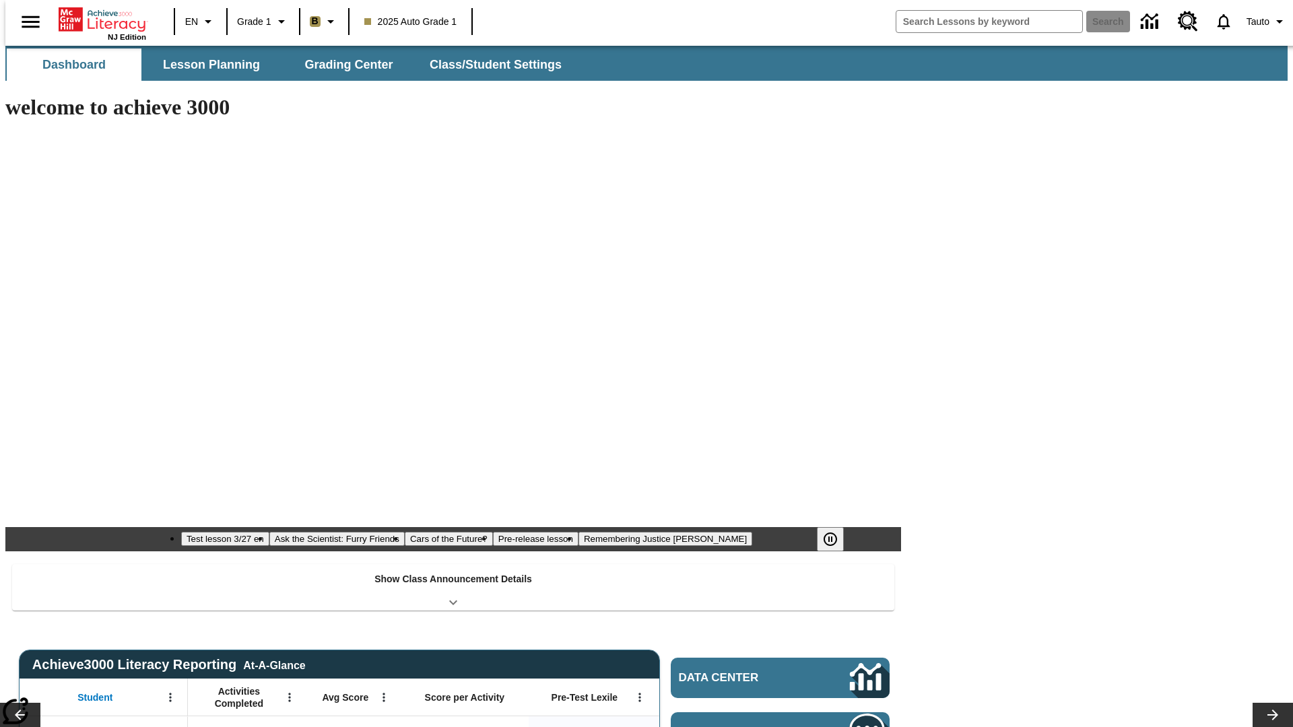 The height and width of the screenshot is (727, 1293). Describe the element at coordinates (345, 697) in the screenshot. I see `span: Avg Score` at that location.